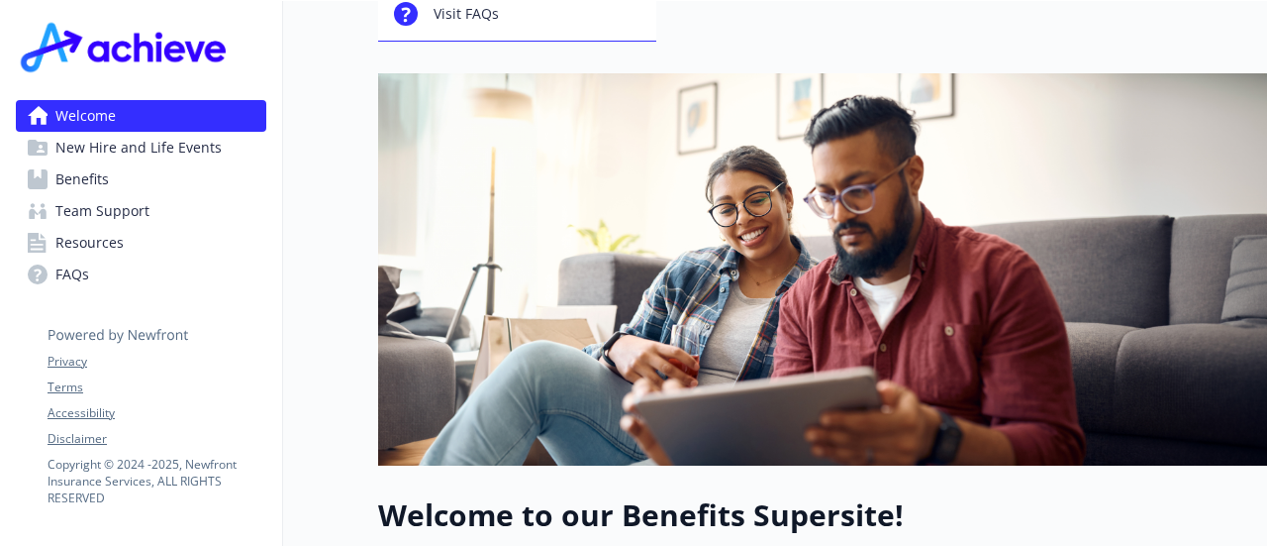  What do you see at coordinates (823, 515) in the screenshot?
I see `h1: Welcome to our Benefits Supersite!` at bounding box center [823, 515].